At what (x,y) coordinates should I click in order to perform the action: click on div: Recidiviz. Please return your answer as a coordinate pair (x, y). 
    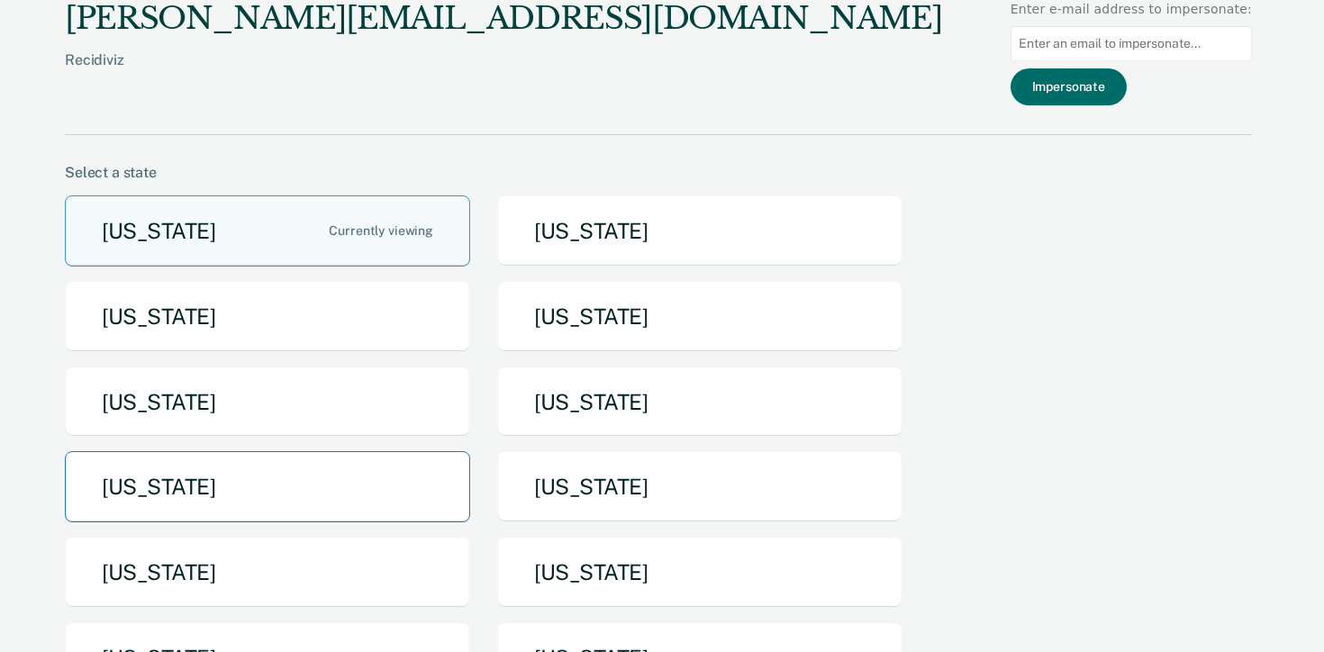
    Looking at the image, I should click on (503, 74).